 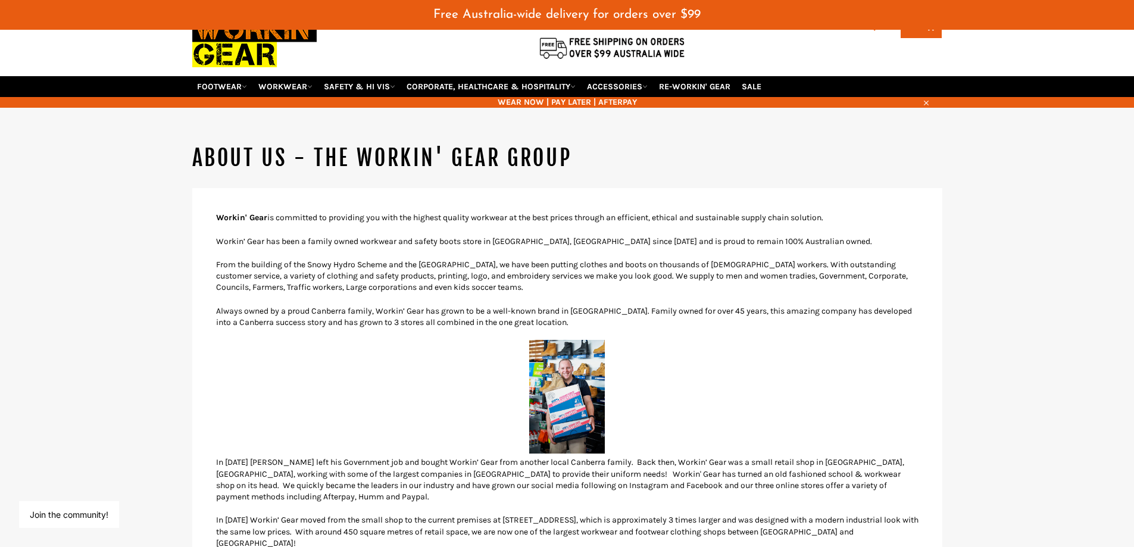 I want to click on a: SAFETY & HI VIS, so click(x=360, y=86).